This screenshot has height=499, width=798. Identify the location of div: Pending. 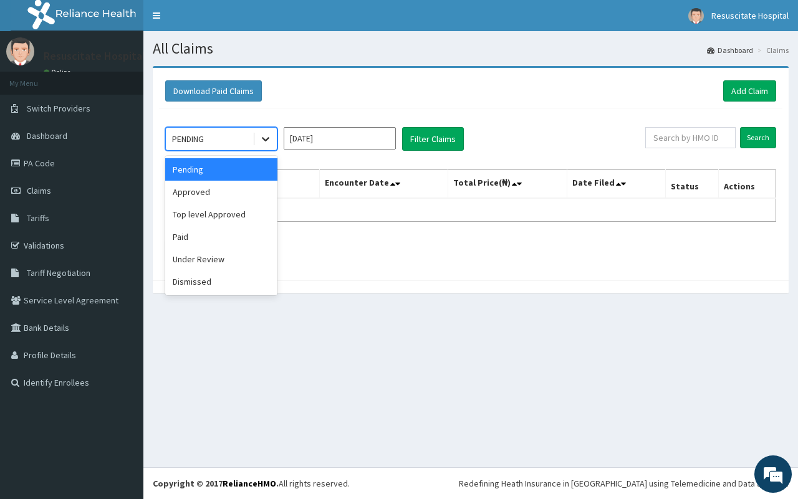
(221, 169).